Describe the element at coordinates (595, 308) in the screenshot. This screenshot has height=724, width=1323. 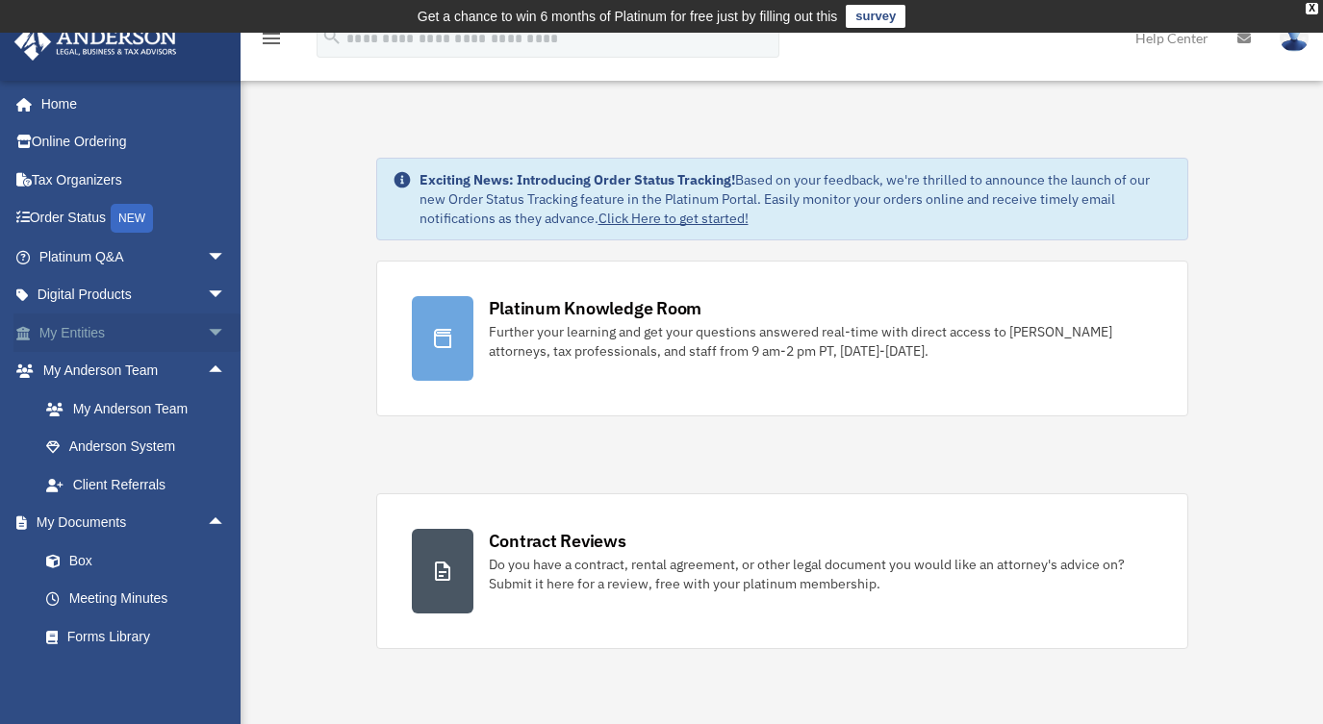
I see `div: Platinum Knowledge Room` at that location.